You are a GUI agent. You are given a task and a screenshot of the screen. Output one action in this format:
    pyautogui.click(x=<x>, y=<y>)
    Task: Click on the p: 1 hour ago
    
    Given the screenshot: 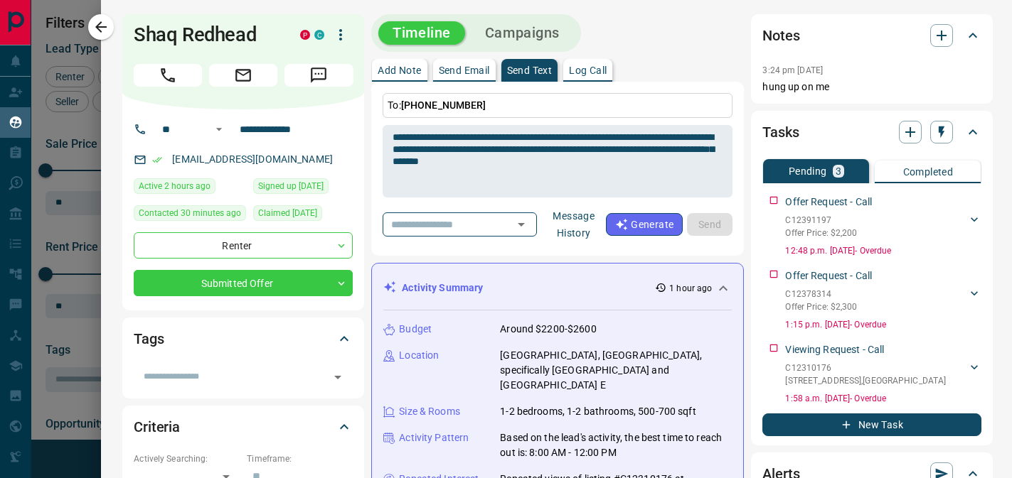 What is the action you would take?
    pyautogui.click(x=690, y=289)
    